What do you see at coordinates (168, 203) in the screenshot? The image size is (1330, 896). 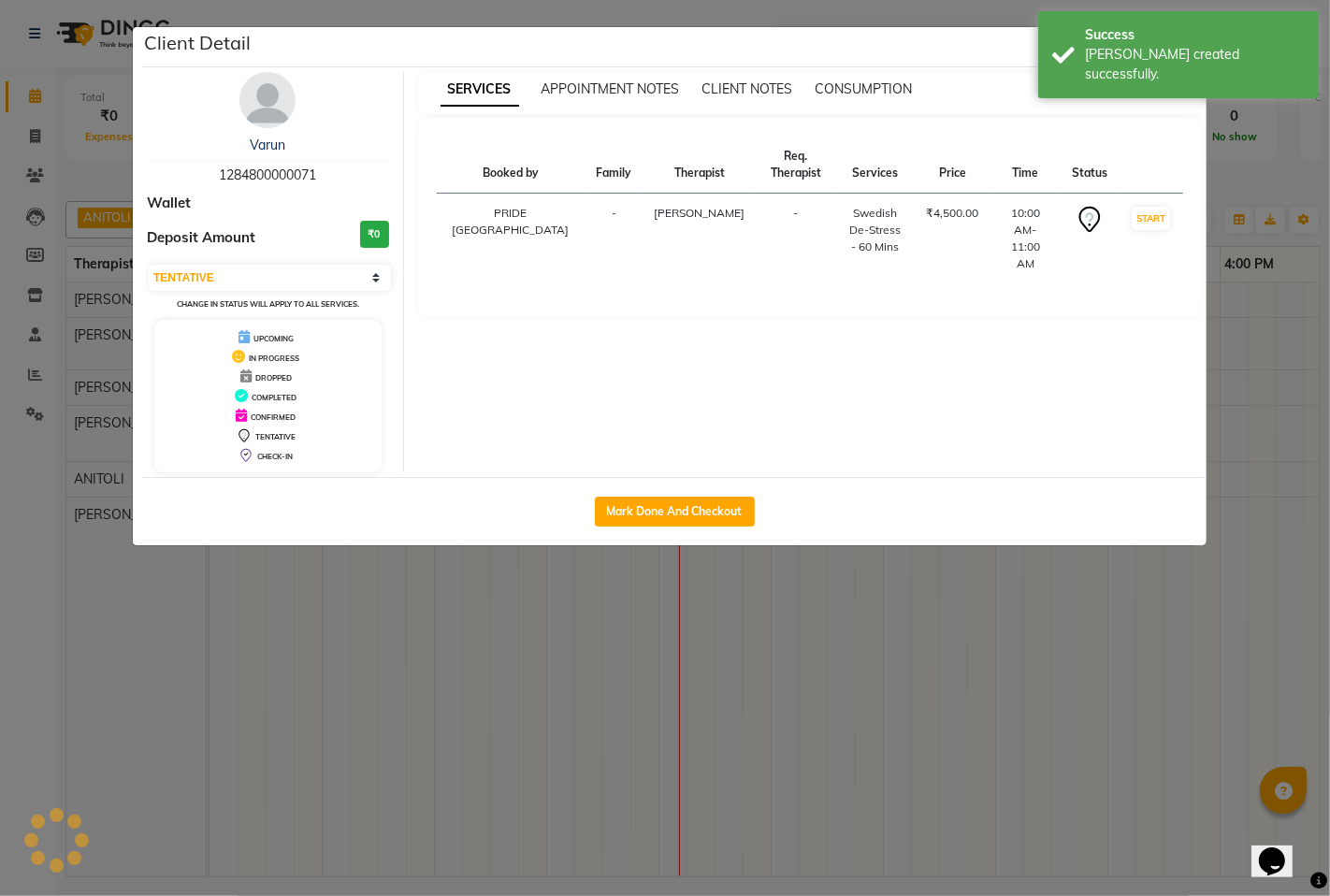 I see `span: Wallet` at bounding box center [168, 203].